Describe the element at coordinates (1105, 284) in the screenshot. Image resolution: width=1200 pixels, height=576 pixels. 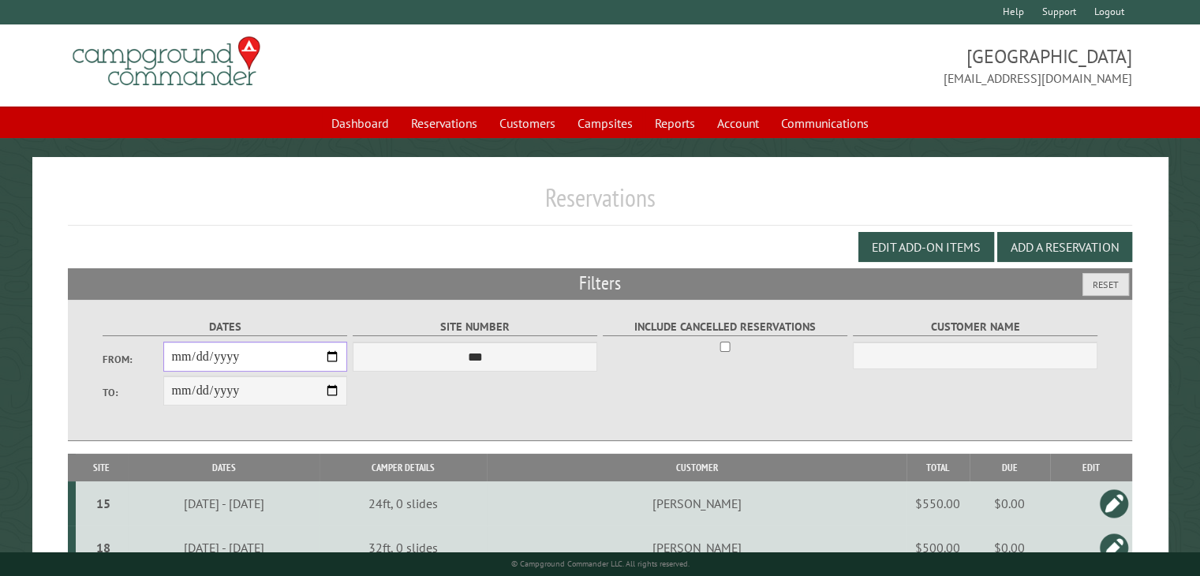
I see `button: Reset` at that location.